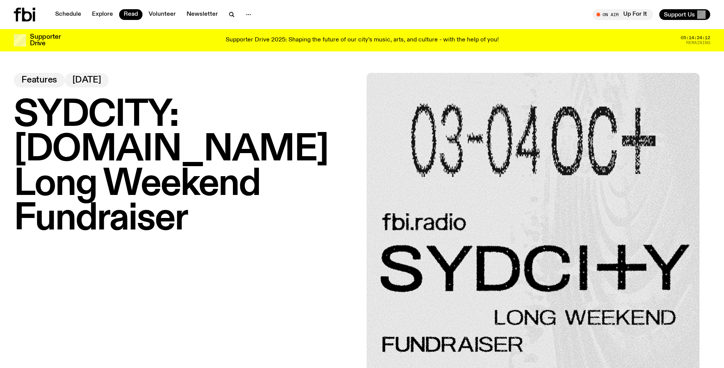 This screenshot has height=368, width=724. Describe the element at coordinates (45, 40) in the screenshot. I see `h3: Supporter Drive` at that location.